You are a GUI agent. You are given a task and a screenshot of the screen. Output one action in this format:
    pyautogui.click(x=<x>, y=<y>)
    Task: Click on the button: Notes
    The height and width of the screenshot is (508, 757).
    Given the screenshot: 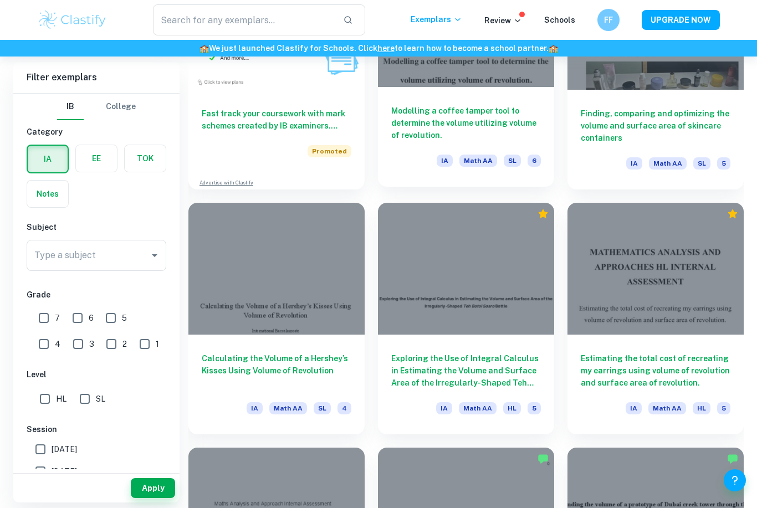 What is the action you would take?
    pyautogui.click(x=48, y=194)
    